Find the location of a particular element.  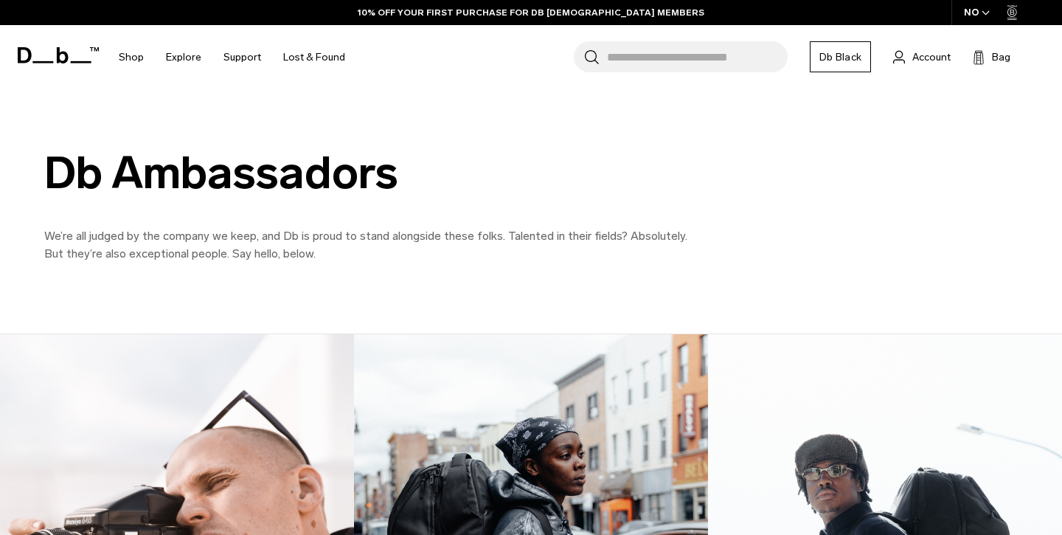

nav: Main Navigation is located at coordinates (232, 57).